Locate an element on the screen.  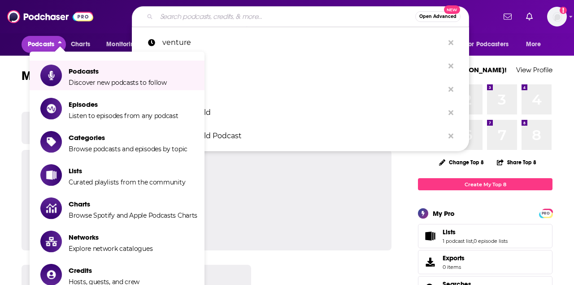
a: Podchaser - Follow, Share and Rate Podcasts is located at coordinates (50, 17).